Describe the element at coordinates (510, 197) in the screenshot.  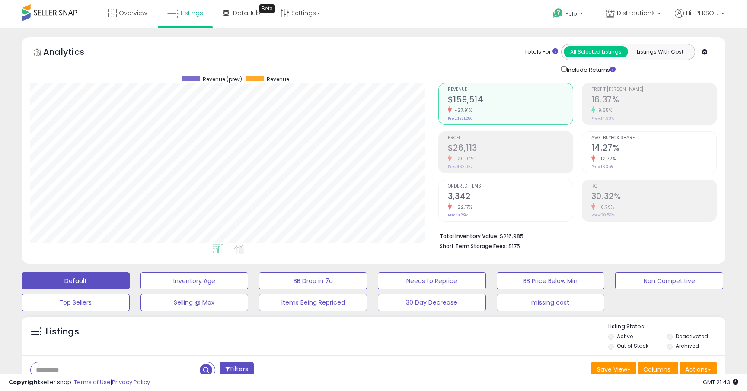
I see `h2: 3,342` at that location.